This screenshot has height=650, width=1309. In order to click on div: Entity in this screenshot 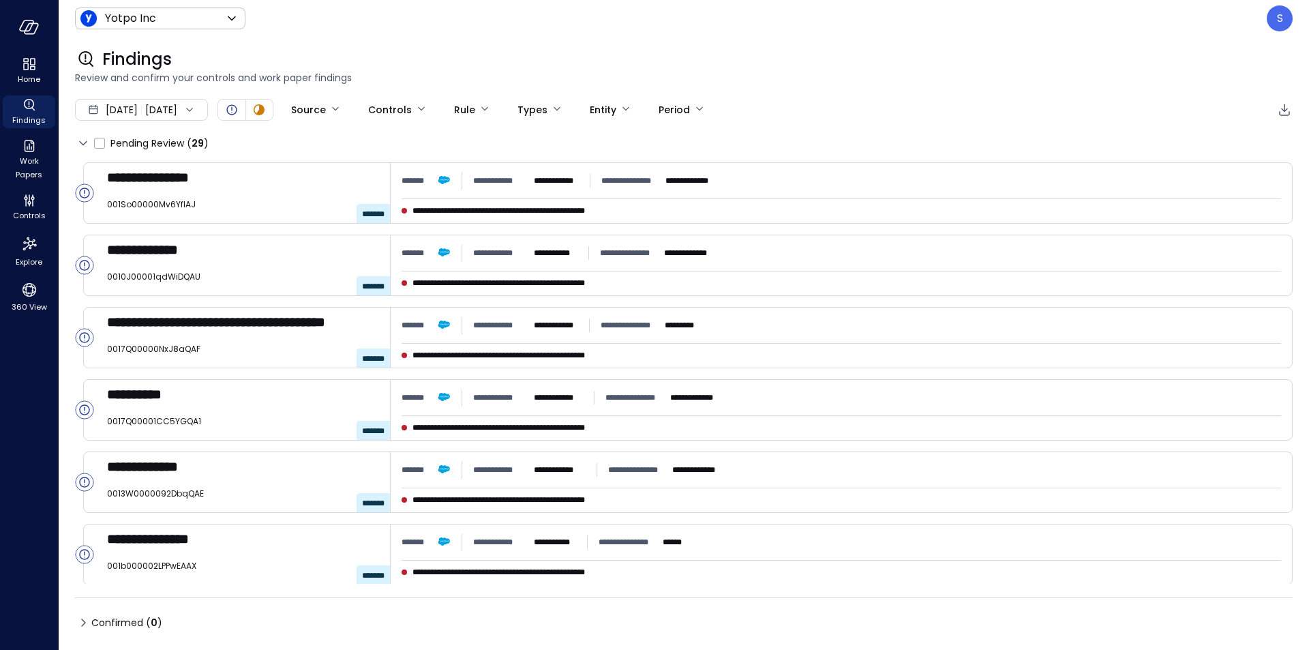, I will do `click(603, 110)`.